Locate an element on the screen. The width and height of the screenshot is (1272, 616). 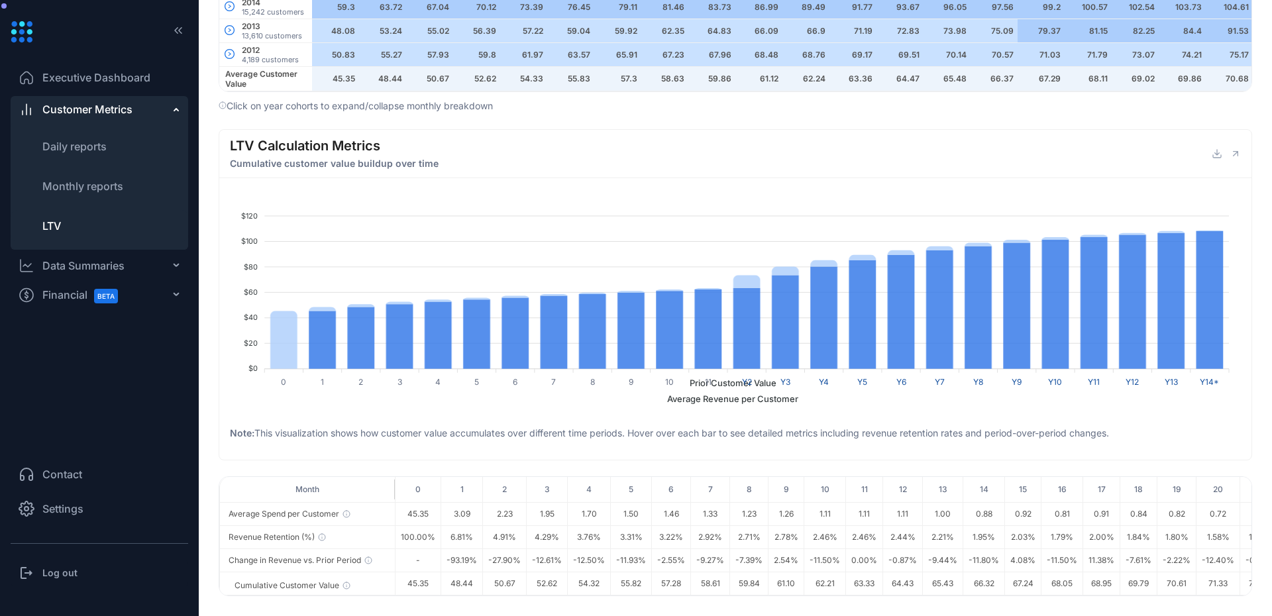
div: 8 is located at coordinates (748, 489).